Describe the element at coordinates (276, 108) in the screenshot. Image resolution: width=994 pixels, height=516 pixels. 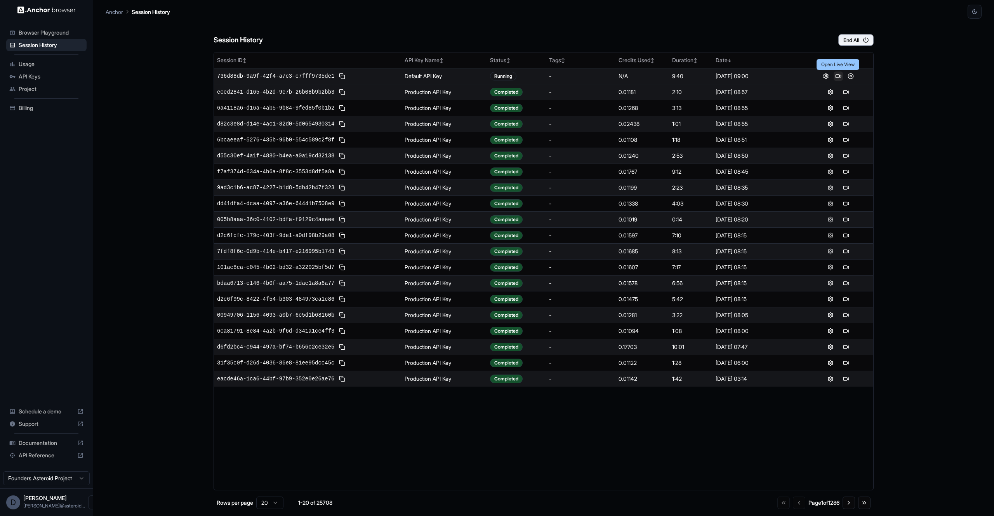
I see `span: 6a4118a6-d16a-4ab5-9b84-9fed85f0b1b2` at that location.